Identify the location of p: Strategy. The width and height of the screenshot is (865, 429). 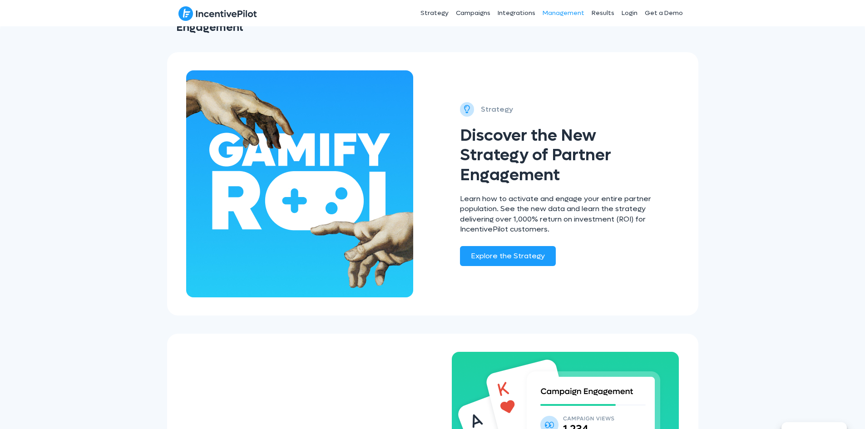
(497, 109).